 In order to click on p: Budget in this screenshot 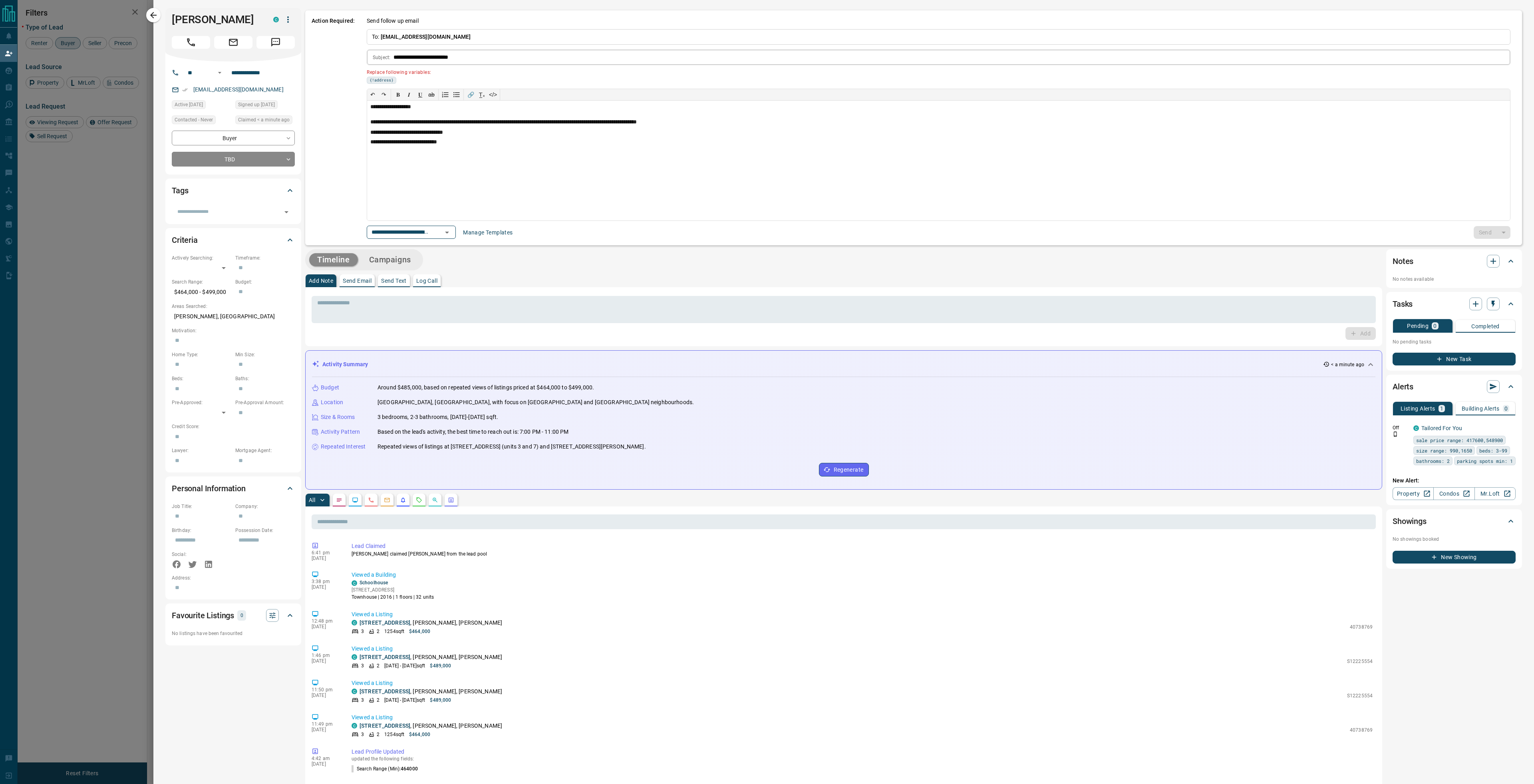, I will do `click(330, 387)`.